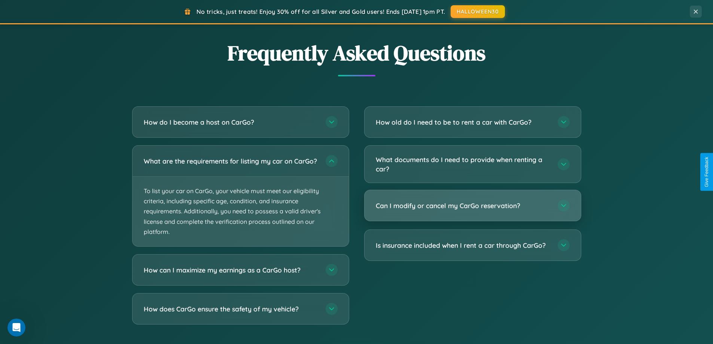 The image size is (713, 344). Describe the element at coordinates (463, 164) in the screenshot. I see `h3: What documents do I need to provide when renting a car?` at that location.